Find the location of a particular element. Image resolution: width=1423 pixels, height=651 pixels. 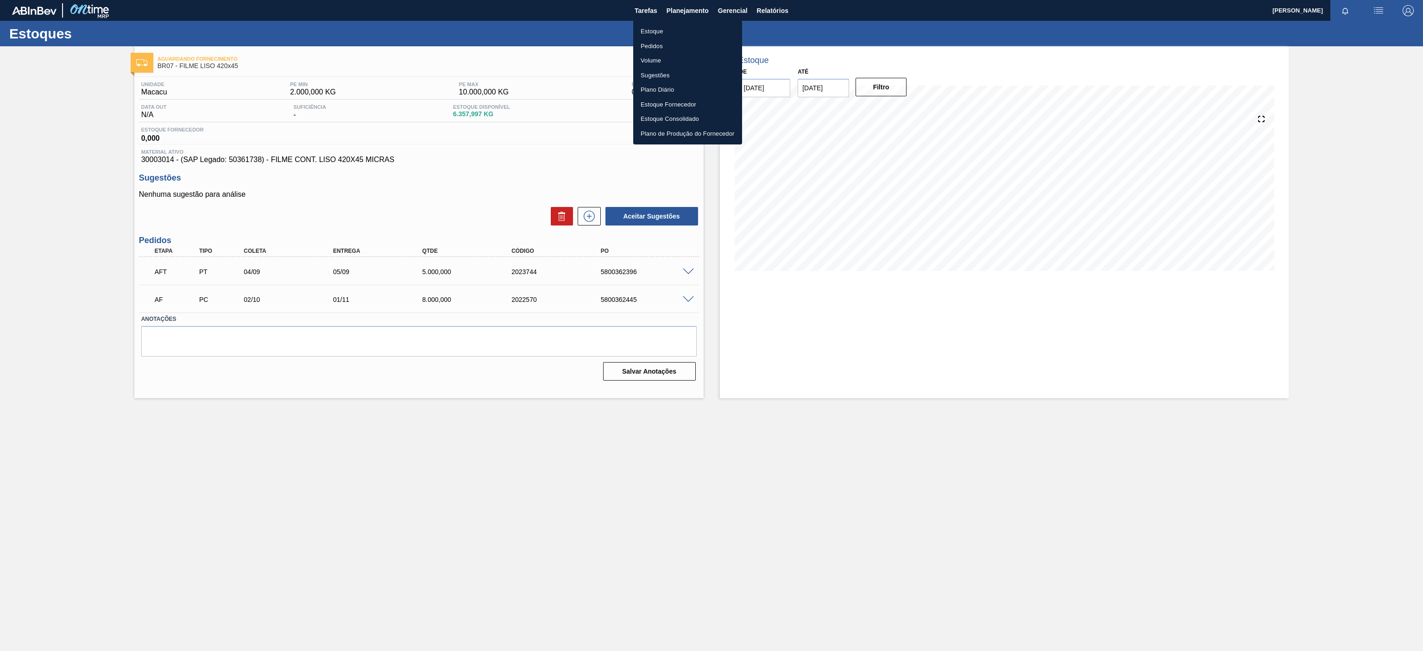

li: Estoque Fornecedor is located at coordinates (687, 105).